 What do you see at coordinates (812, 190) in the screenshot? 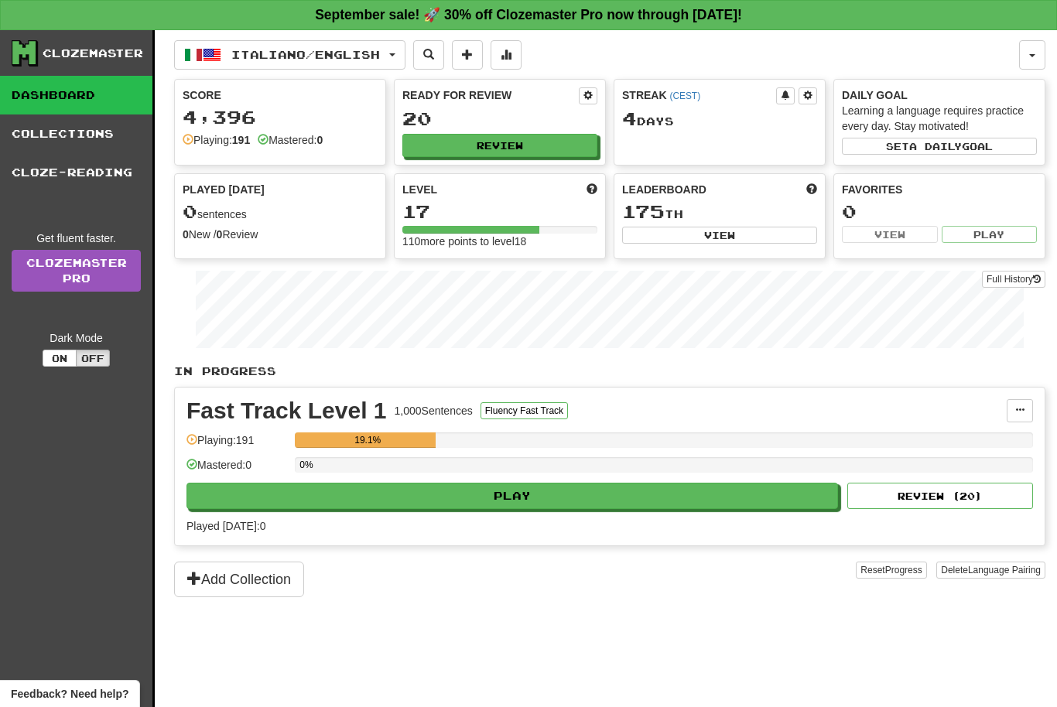
I see `span: This week in points, UTC` at bounding box center [812, 190].